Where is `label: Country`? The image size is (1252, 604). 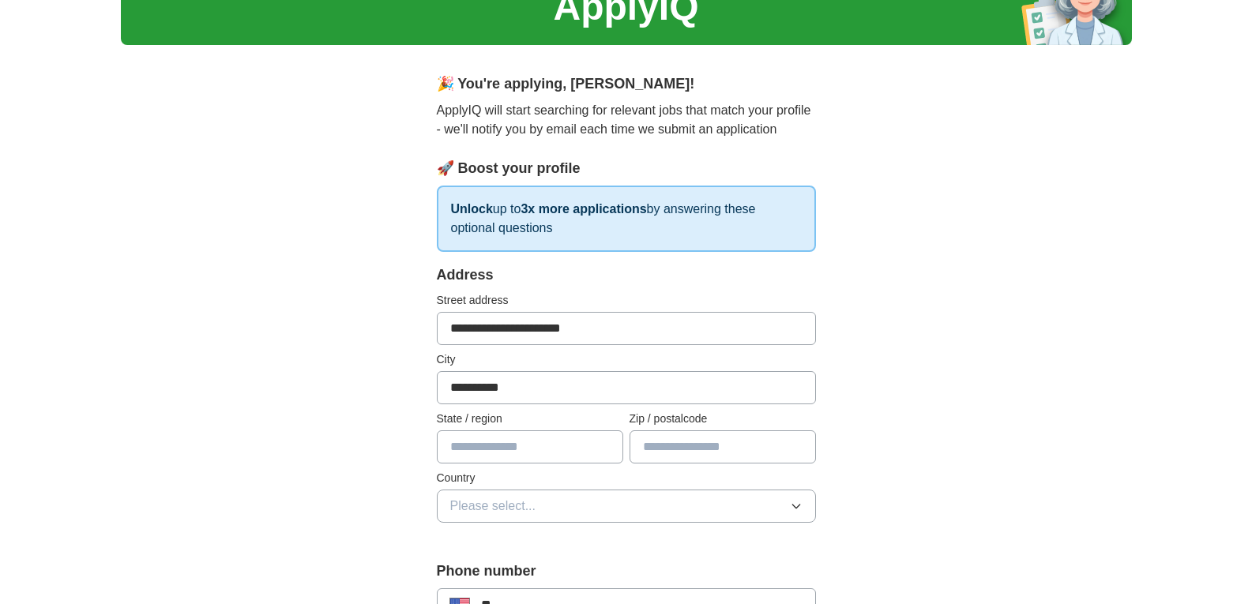 label: Country is located at coordinates (626, 478).